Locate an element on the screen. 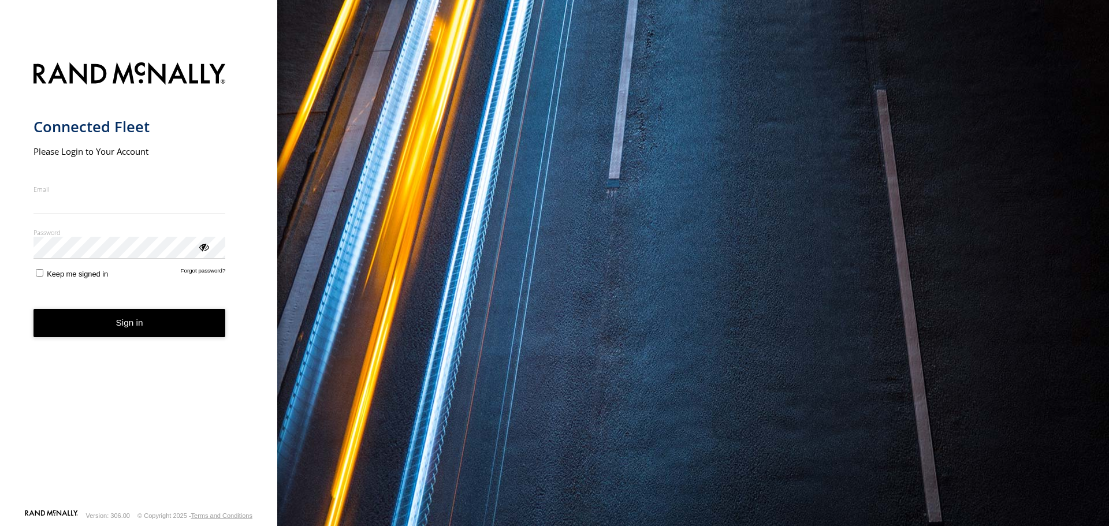  button: Sign in is located at coordinates (129, 323).